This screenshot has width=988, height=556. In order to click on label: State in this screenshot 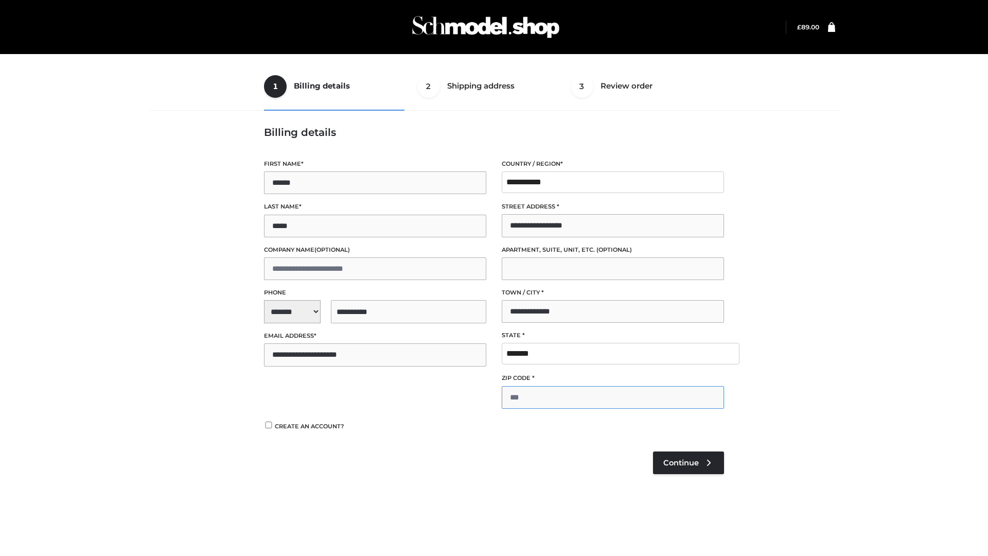, I will do `click(613, 335)`.